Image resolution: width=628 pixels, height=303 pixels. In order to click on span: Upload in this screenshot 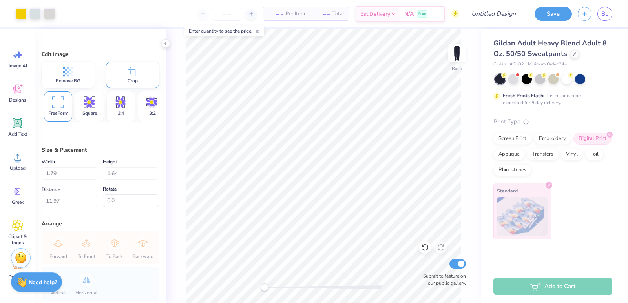, I will do `click(18, 168)`.